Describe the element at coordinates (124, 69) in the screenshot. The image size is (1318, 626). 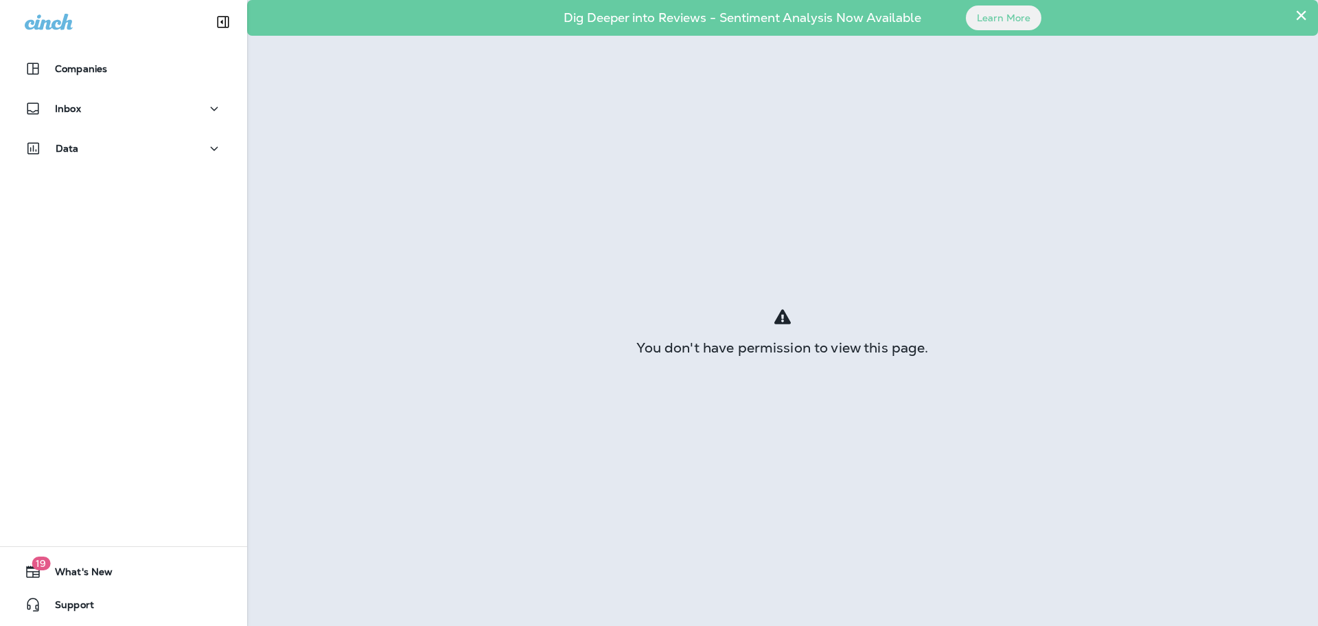
I see `button: Companies` at that location.